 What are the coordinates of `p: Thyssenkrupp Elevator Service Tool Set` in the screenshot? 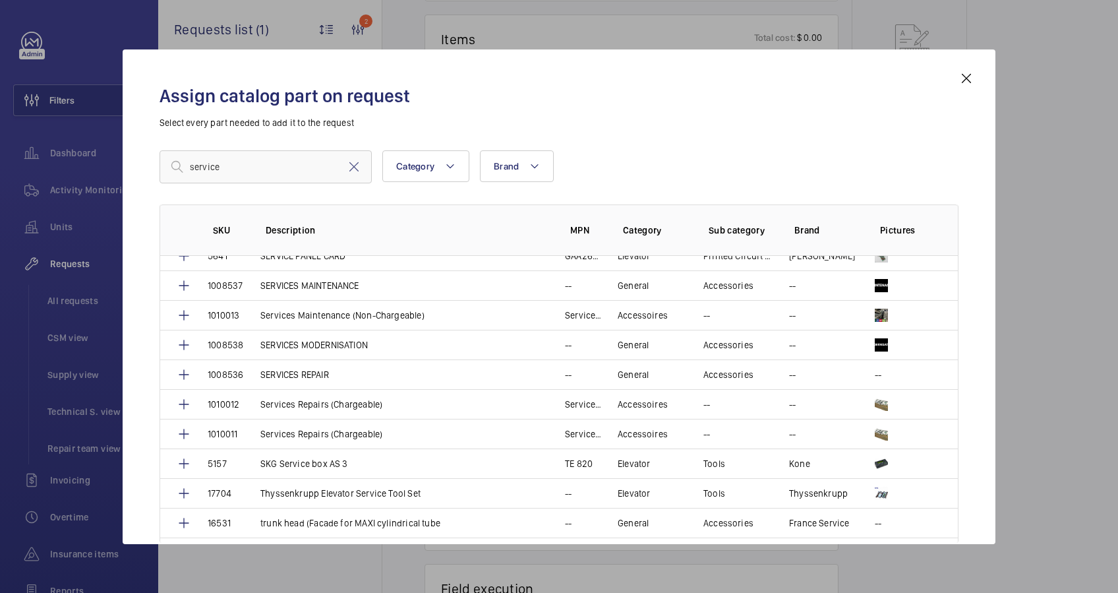 It's located at (340, 493).